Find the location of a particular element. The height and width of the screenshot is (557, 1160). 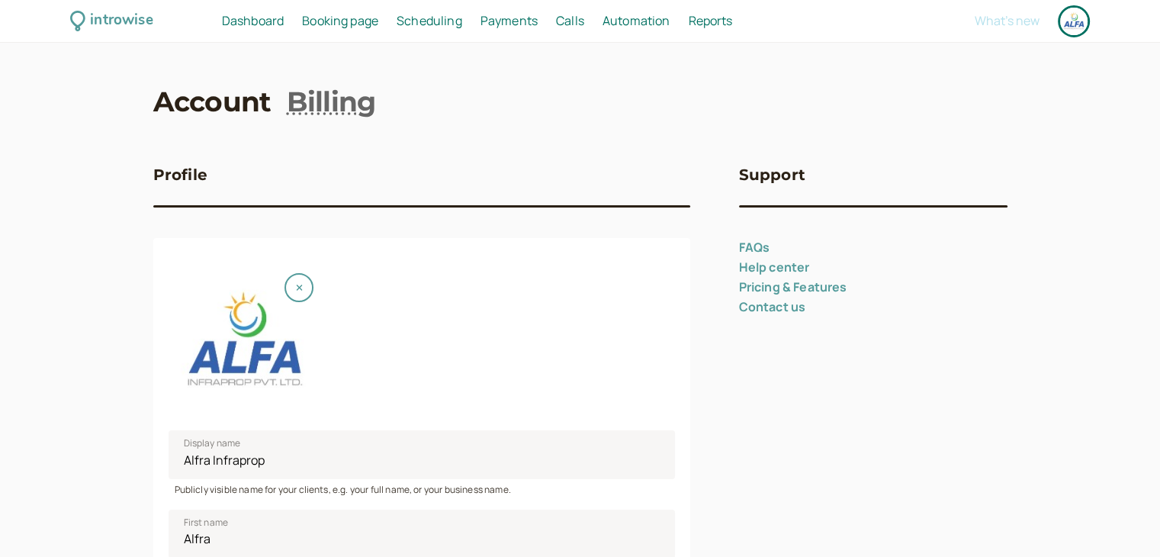

a: Contact us is located at coordinates (773, 307).